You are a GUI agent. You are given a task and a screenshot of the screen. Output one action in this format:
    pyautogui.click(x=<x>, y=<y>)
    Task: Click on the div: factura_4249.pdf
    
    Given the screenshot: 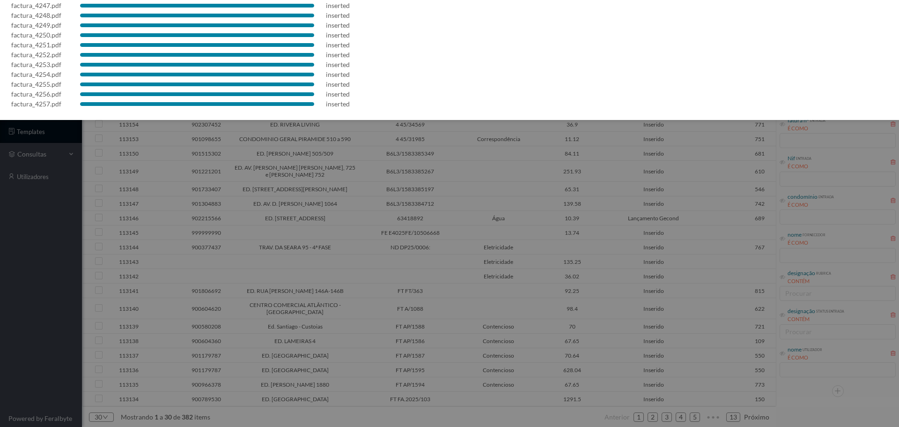 What is the action you would take?
    pyautogui.click(x=36, y=25)
    